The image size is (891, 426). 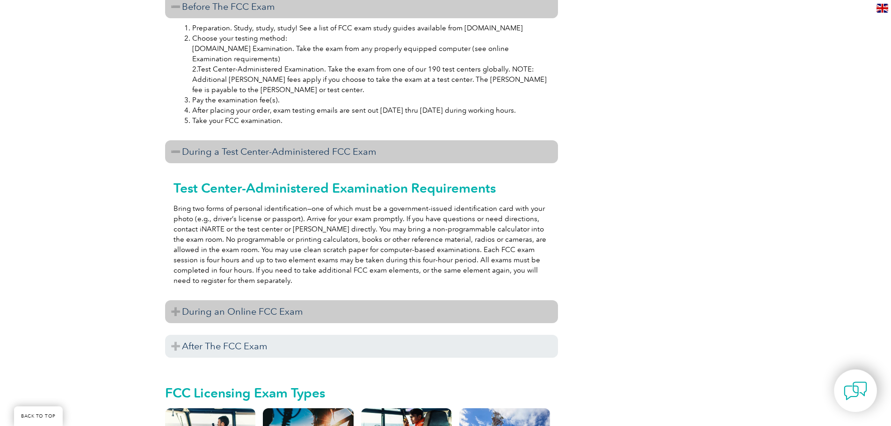 What do you see at coordinates (371, 121) in the screenshot?
I see `li: Take your FCC examination.` at bounding box center [371, 121].